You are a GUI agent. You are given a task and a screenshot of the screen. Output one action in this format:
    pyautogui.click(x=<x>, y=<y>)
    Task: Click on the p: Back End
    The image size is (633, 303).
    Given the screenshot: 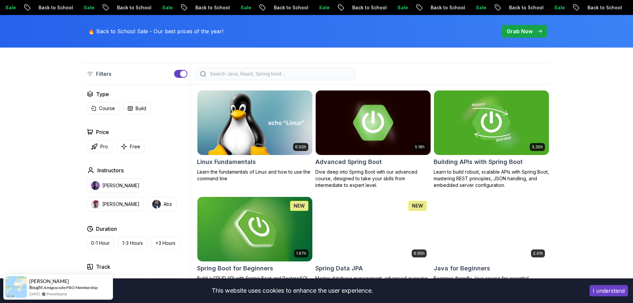 What is the action you would take?
    pyautogui.click(x=135, y=281)
    